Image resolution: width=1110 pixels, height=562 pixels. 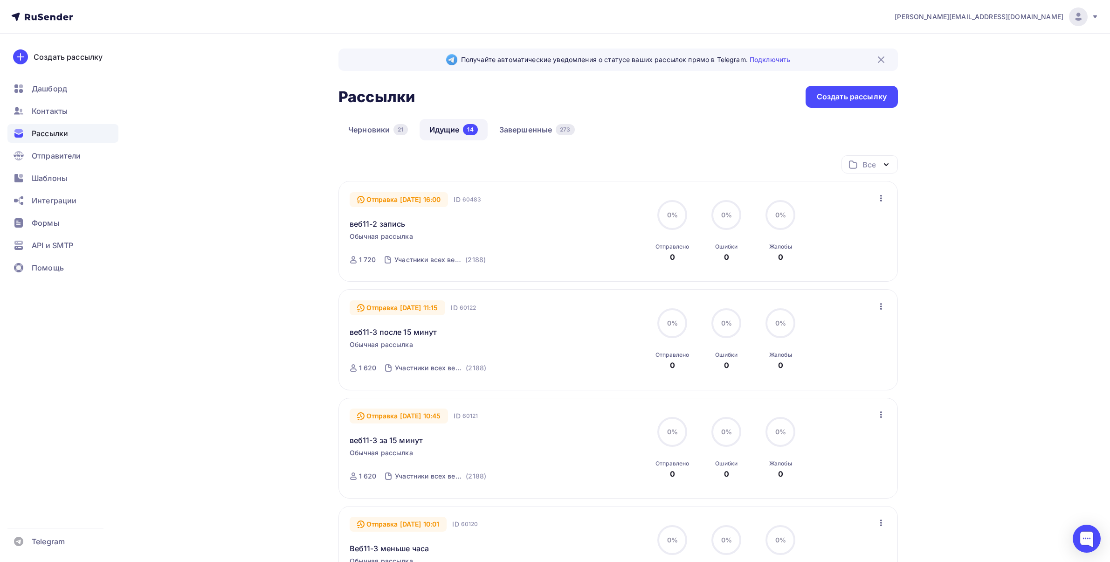 What do you see at coordinates (387, 440) in the screenshot?
I see `a: веб11-3 за 15 минут` at bounding box center [387, 440].